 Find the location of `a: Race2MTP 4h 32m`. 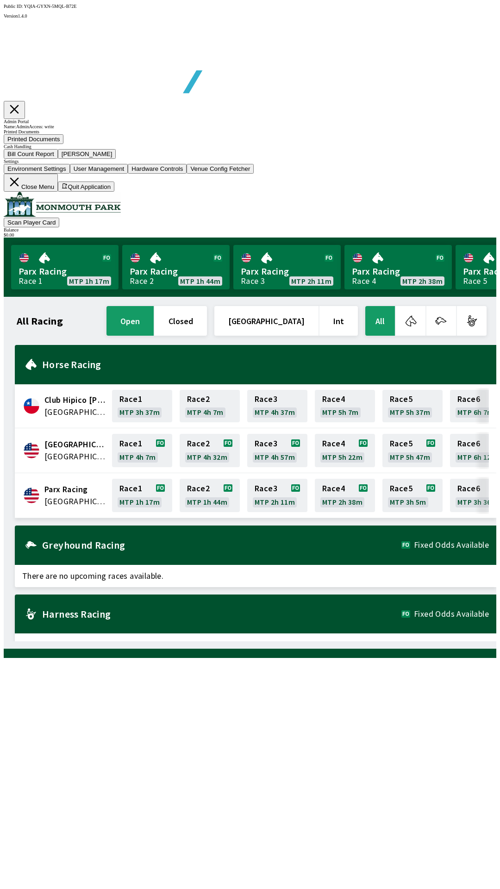

a: Race2MTP 4h 32m is located at coordinates (210, 450).